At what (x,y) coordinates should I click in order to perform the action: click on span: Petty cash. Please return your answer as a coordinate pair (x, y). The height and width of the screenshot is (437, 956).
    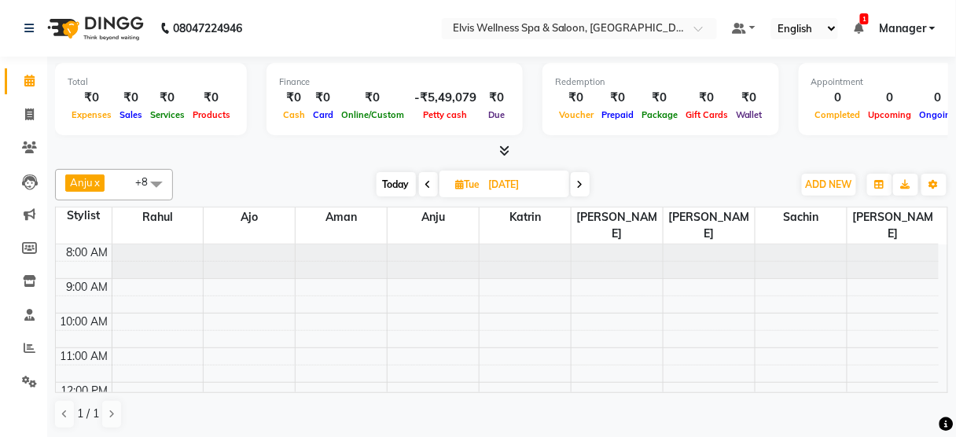
    Looking at the image, I should click on (446, 115).